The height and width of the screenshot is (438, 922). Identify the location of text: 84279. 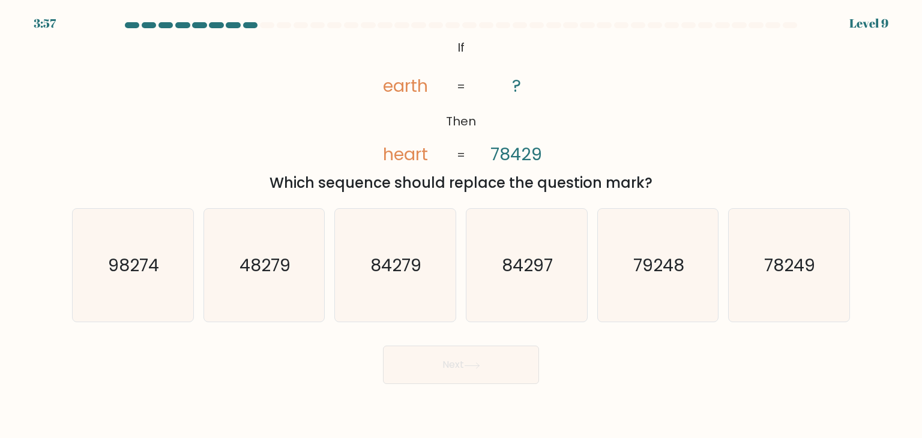
(396, 265).